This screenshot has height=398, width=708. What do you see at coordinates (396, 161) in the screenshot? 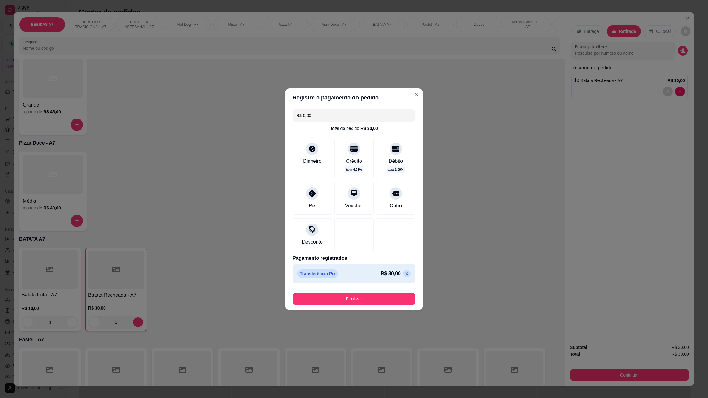
I see `div: Débito` at bounding box center [396, 161].